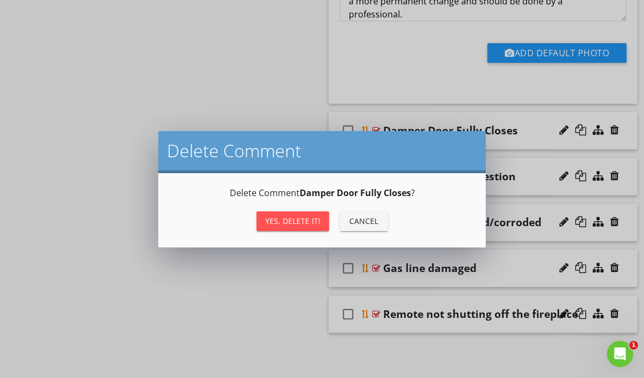 This screenshot has width=644, height=378. Describe the element at coordinates (364, 221) in the screenshot. I see `button: Cancel` at that location.